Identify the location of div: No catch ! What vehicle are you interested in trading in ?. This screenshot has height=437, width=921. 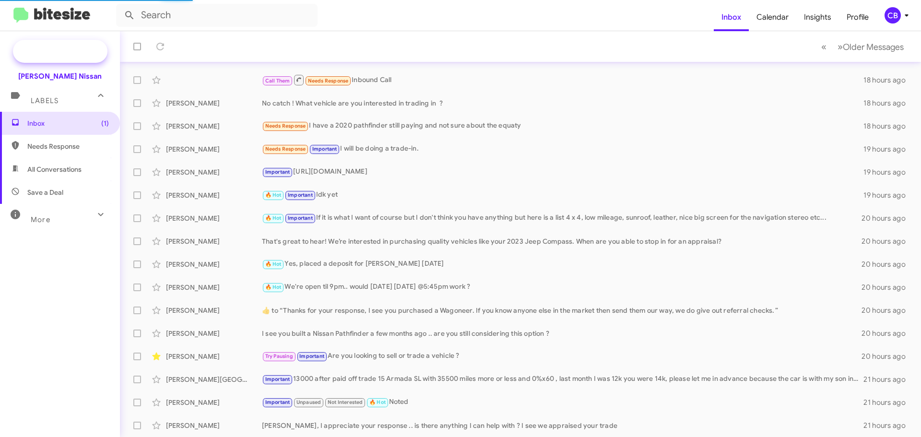
(563, 103).